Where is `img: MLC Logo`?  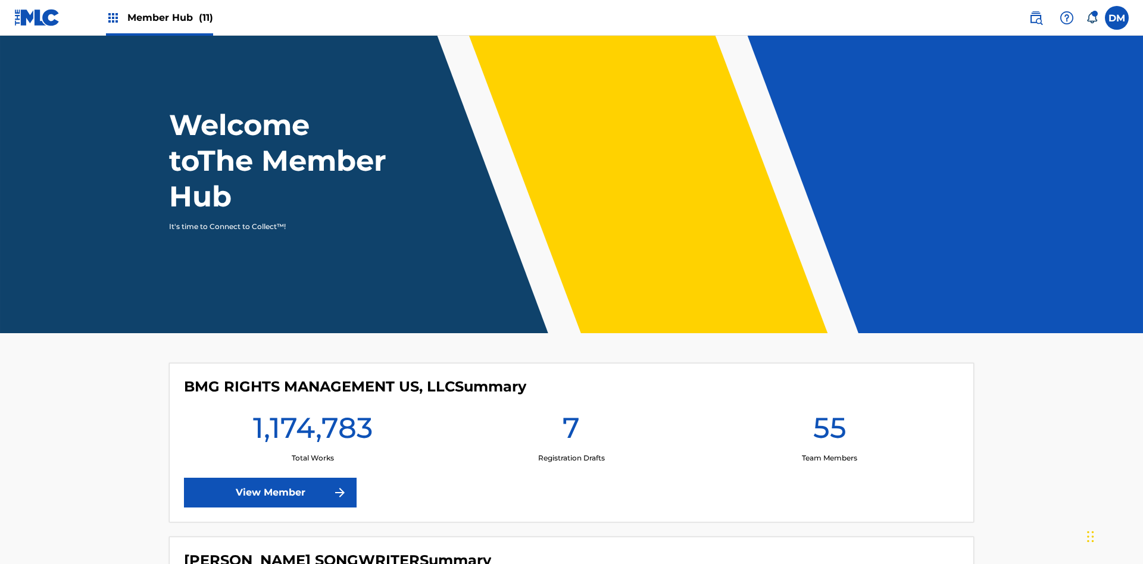
img: MLC Logo is located at coordinates (37, 17).